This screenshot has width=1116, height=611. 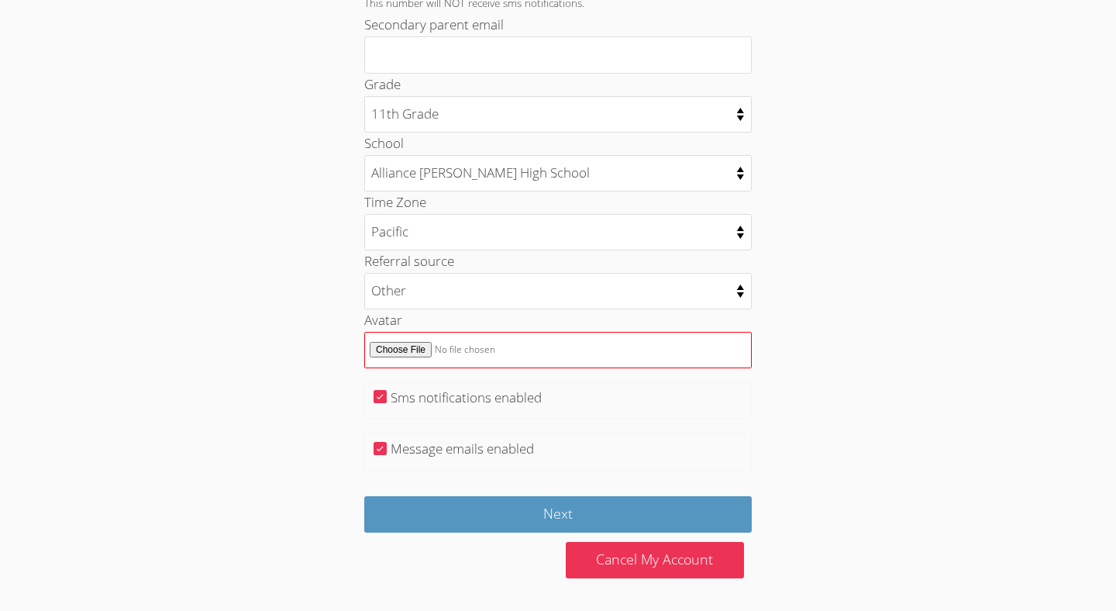 I want to click on label: Grade, so click(x=382, y=84).